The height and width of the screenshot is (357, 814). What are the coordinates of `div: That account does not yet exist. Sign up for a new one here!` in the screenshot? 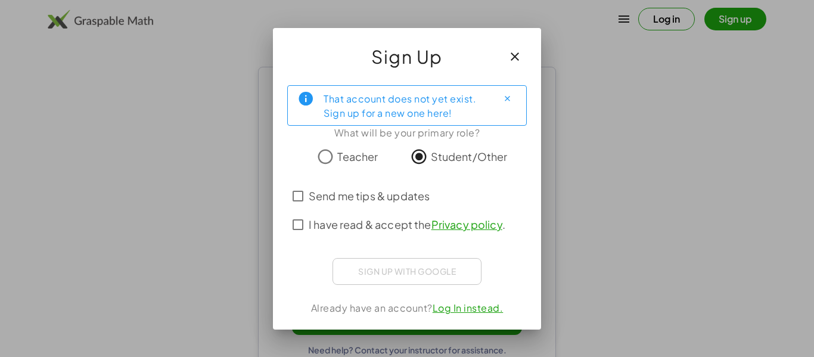 It's located at (406, 105).